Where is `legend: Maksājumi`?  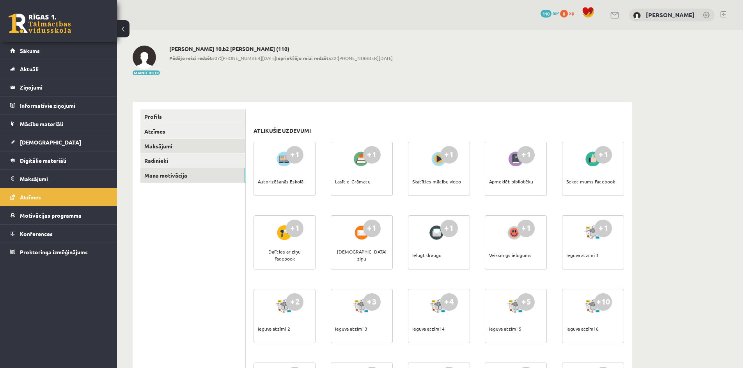
legend: Maksājumi is located at coordinates (64, 179).